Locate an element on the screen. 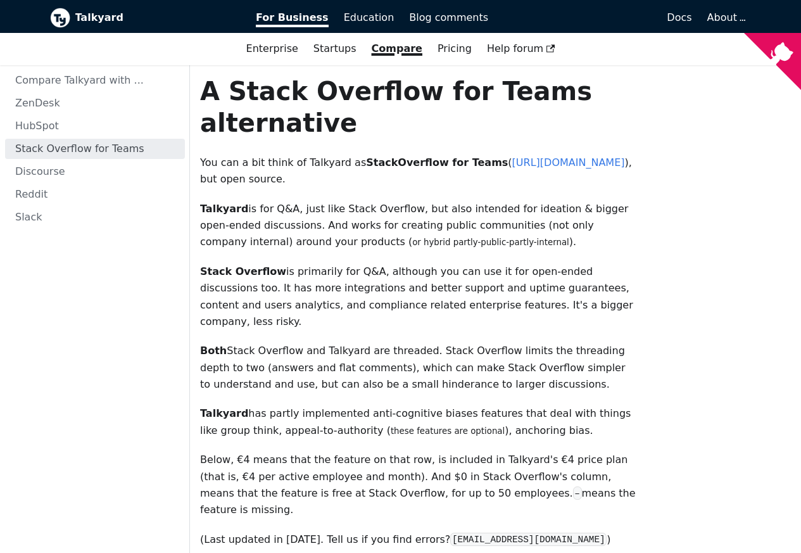  a: Education is located at coordinates (369, 18).